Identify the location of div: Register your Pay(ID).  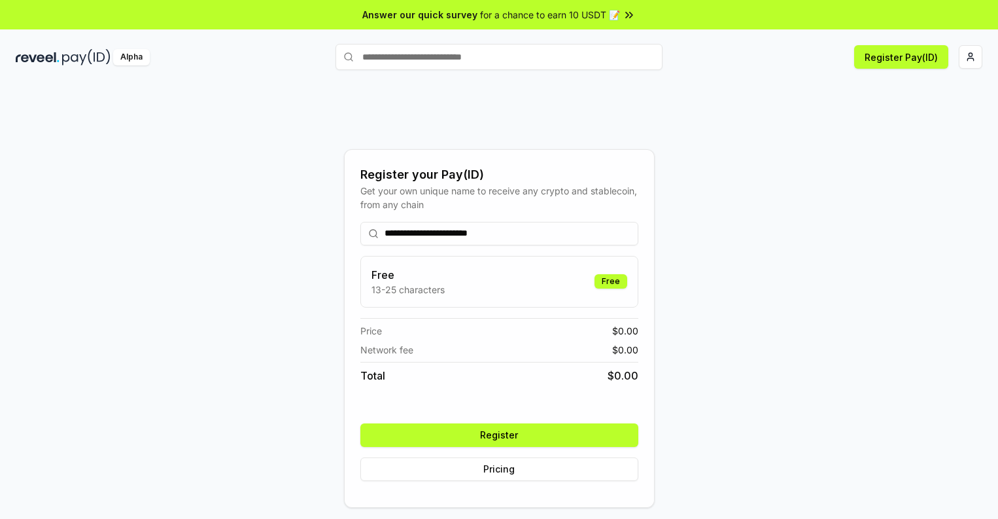
(499, 175).